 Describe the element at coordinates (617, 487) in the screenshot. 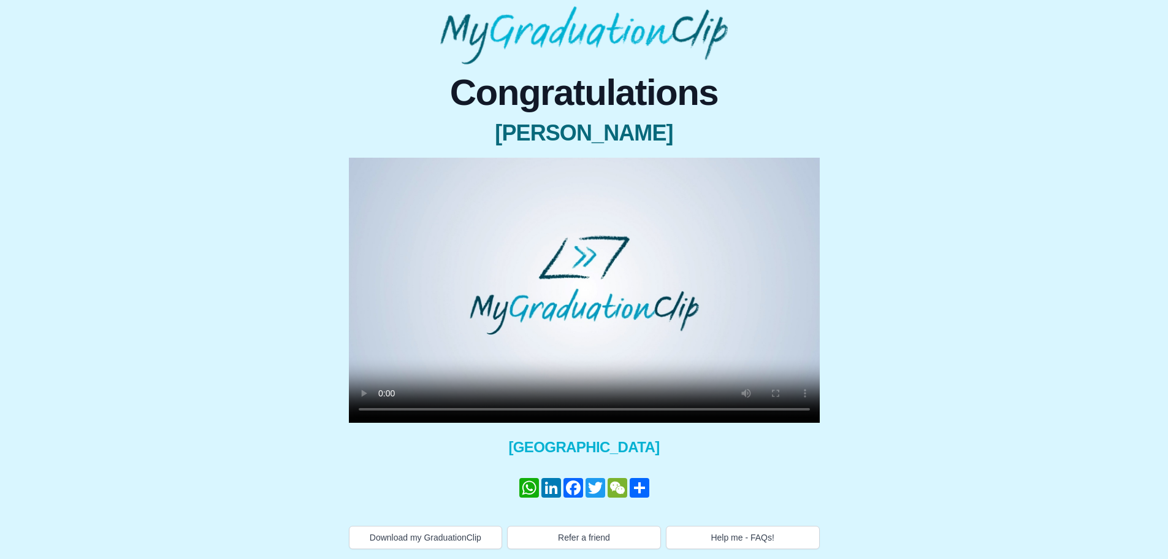

I see `a: WeChat` at that location.